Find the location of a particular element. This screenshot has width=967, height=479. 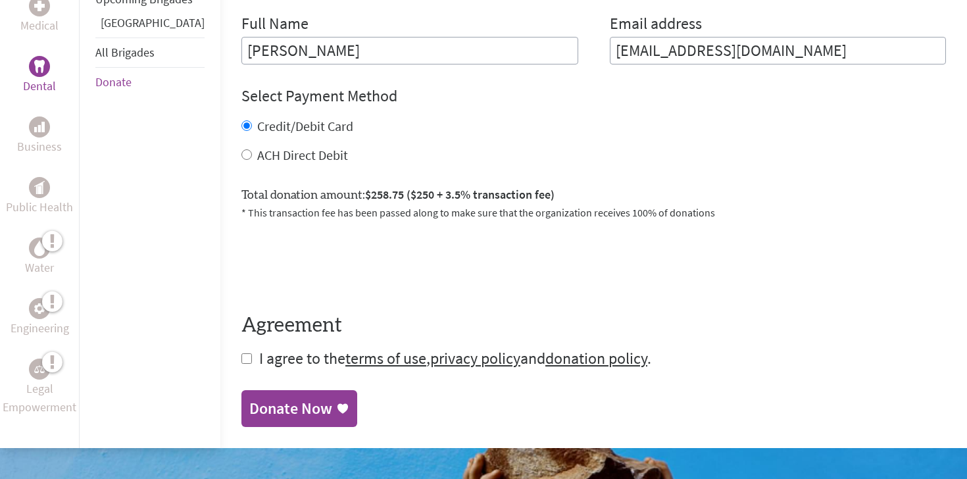

a: terms of use is located at coordinates (386, 358).